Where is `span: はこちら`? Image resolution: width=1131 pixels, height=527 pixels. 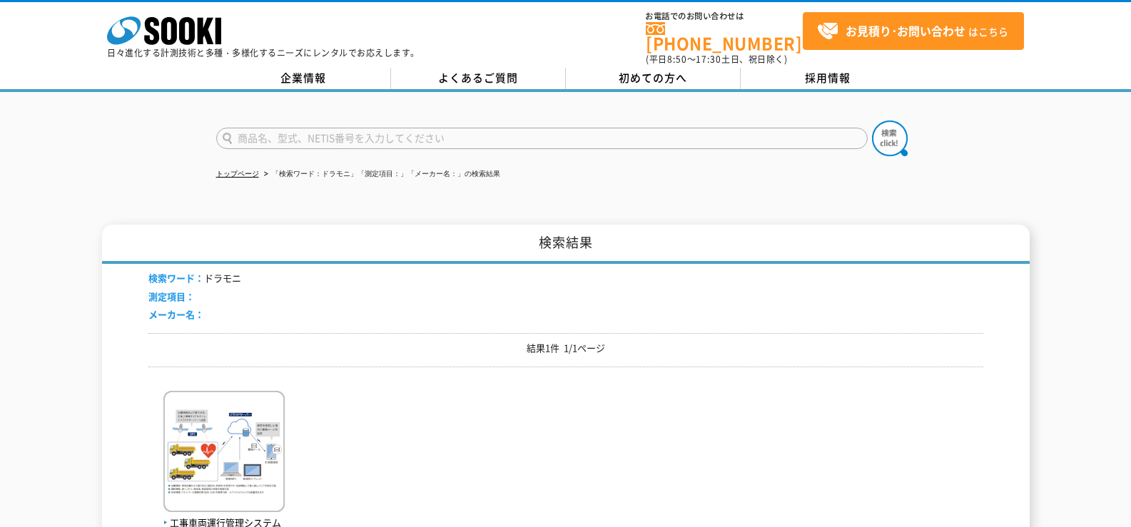 span: はこちら is located at coordinates (912, 31).